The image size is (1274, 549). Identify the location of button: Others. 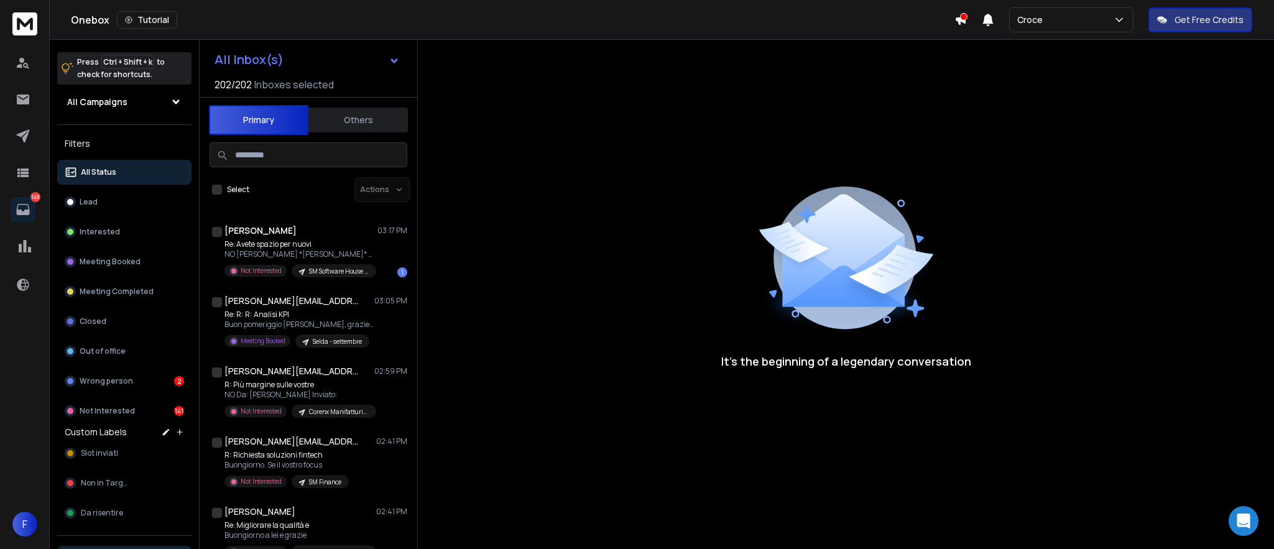
(358, 120).